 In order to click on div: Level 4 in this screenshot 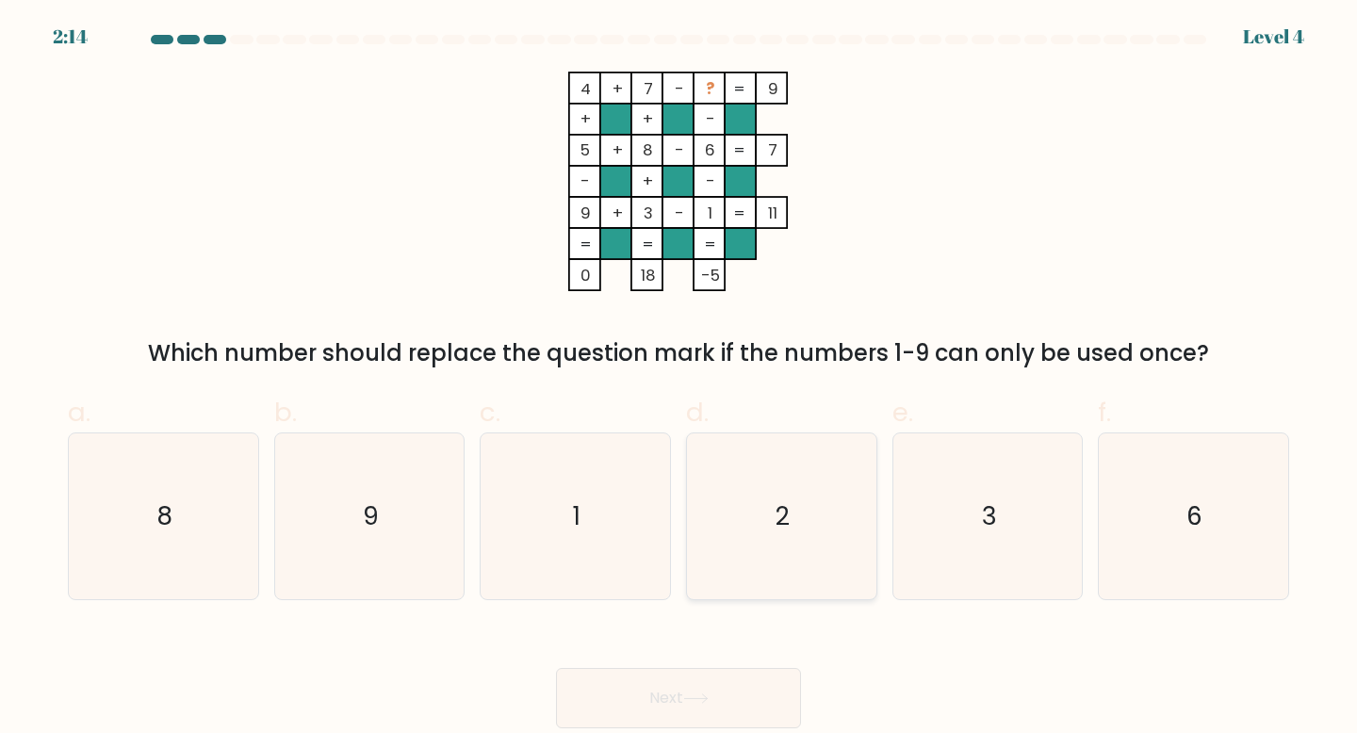, I will do `click(1274, 37)`.